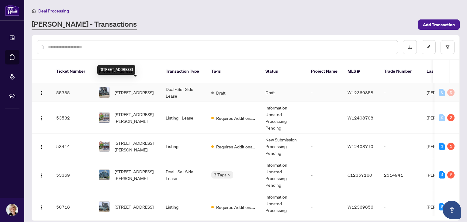  What do you see at coordinates (229, 175) in the screenshot?
I see `span: down` at bounding box center [229, 175].